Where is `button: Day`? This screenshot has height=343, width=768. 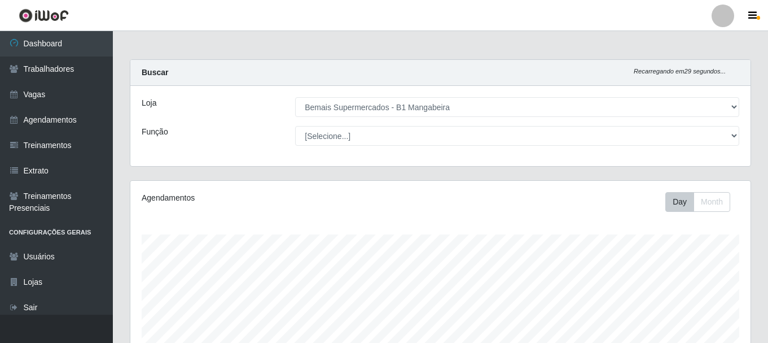 button: Day is located at coordinates (679, 201).